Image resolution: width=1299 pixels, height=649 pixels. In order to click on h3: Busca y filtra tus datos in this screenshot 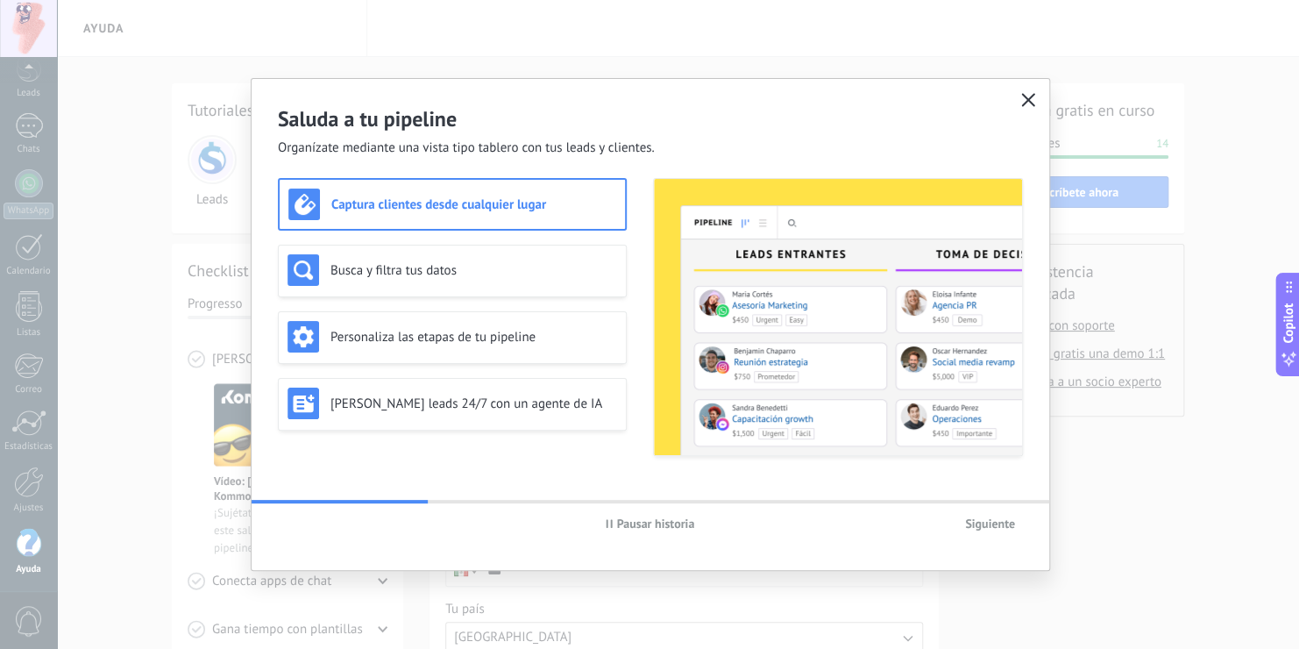, I will do `click(473, 270)`.